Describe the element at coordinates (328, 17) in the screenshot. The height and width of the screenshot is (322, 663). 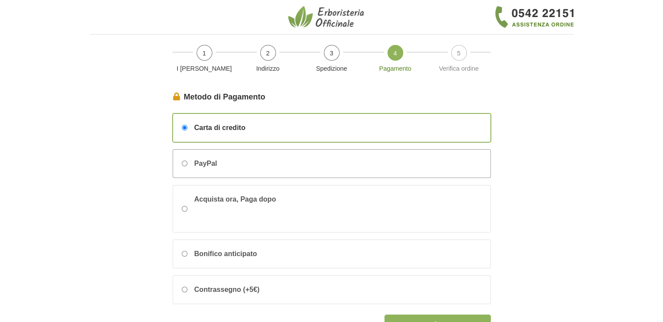
I see `img: Erboristeria Officinale` at that location.